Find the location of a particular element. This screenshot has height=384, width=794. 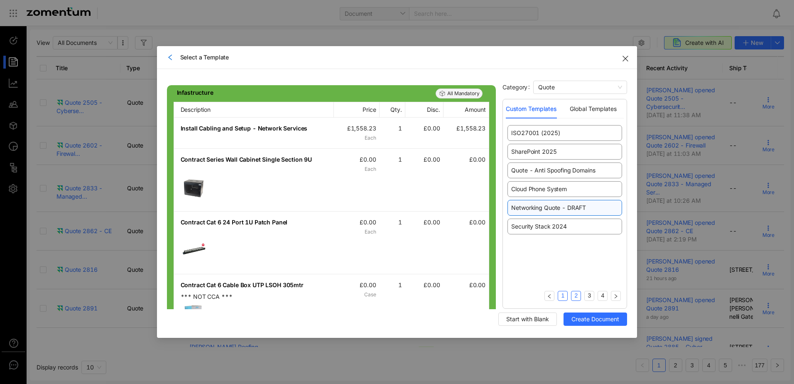

div: Quote - Anti Spoofing Domains is located at coordinates (565, 170).